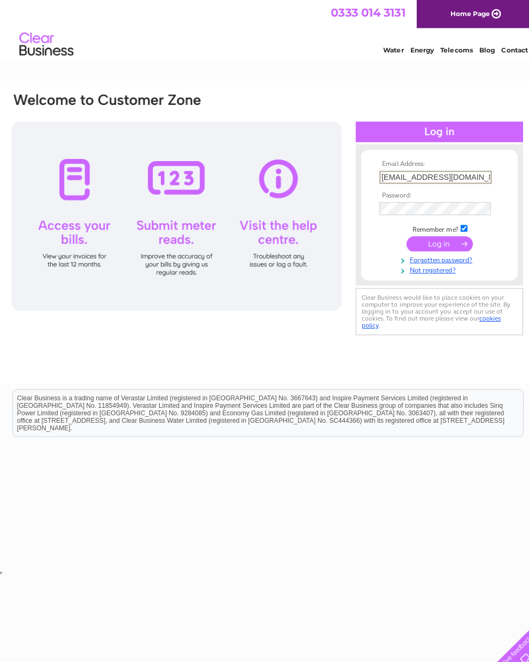 The height and width of the screenshot is (662, 529). I want to click on td: Remember me?, so click(435, 226).